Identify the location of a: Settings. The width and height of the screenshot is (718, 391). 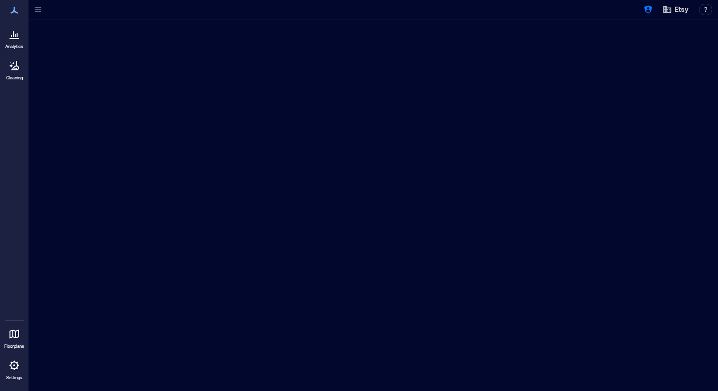
(14, 369).